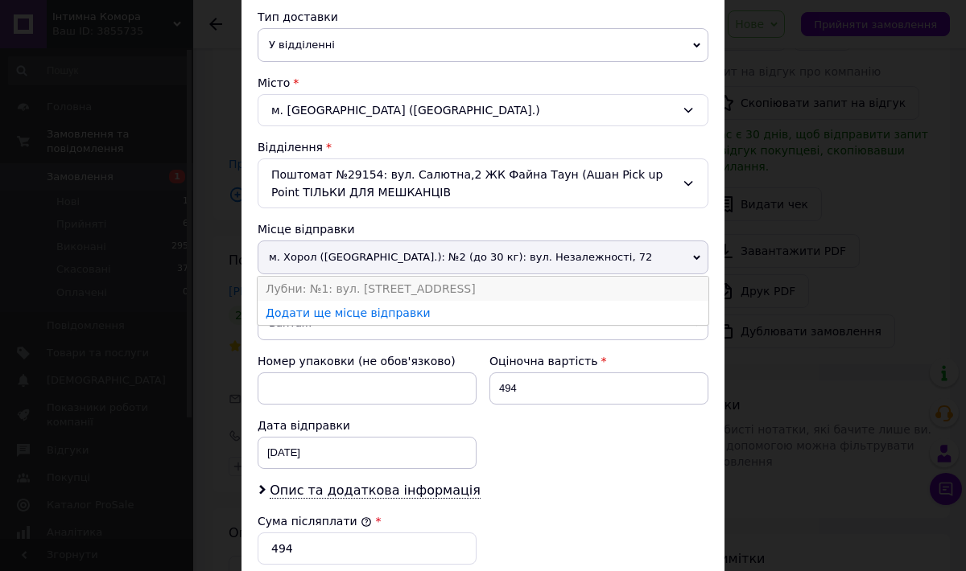 Image resolution: width=966 pixels, height=571 pixels. What do you see at coordinates (483, 147) in the screenshot?
I see `div: Відділення` at bounding box center [483, 147].